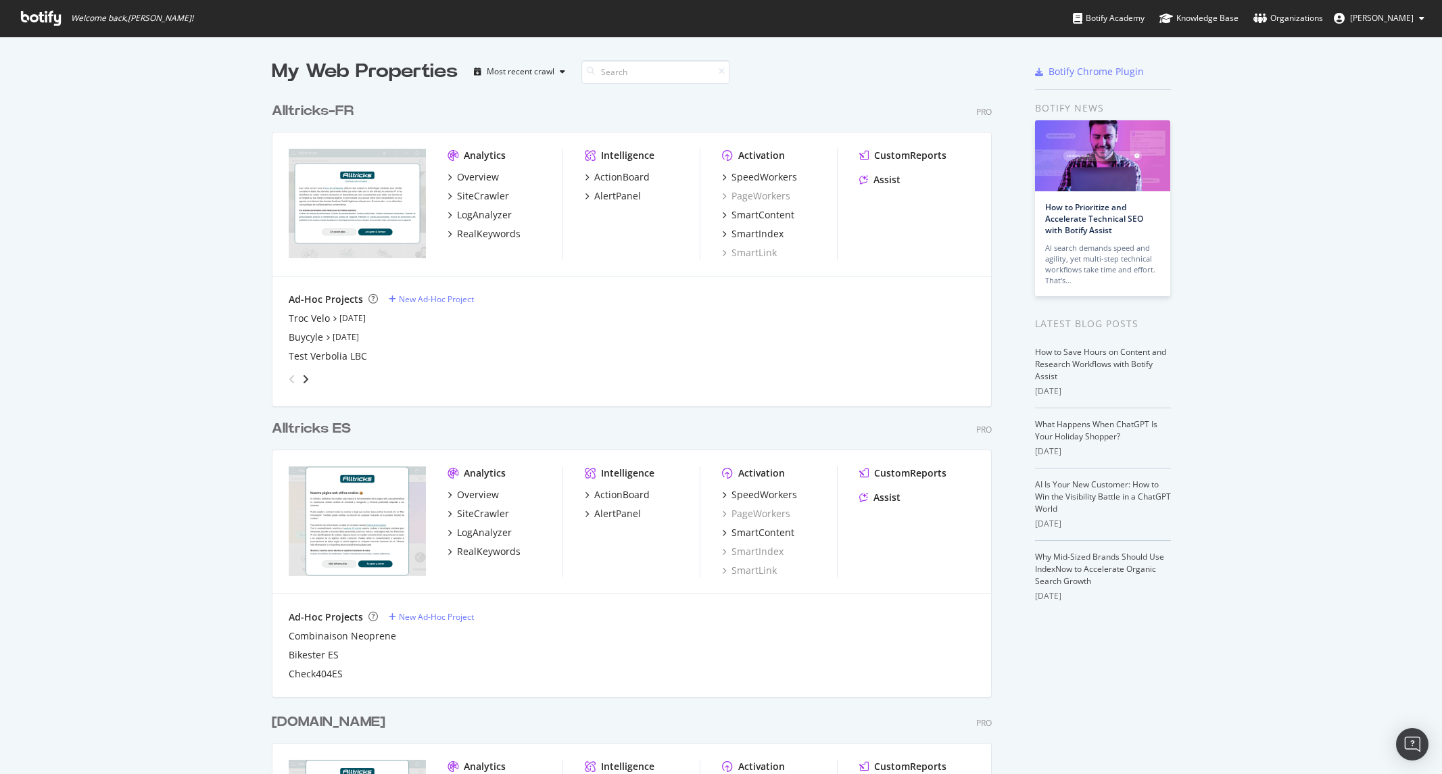 This screenshot has height=774, width=1442. I want to click on img: How to Prioritize and Accelerate Technical SEO with Botify Assist, so click(1103, 156).